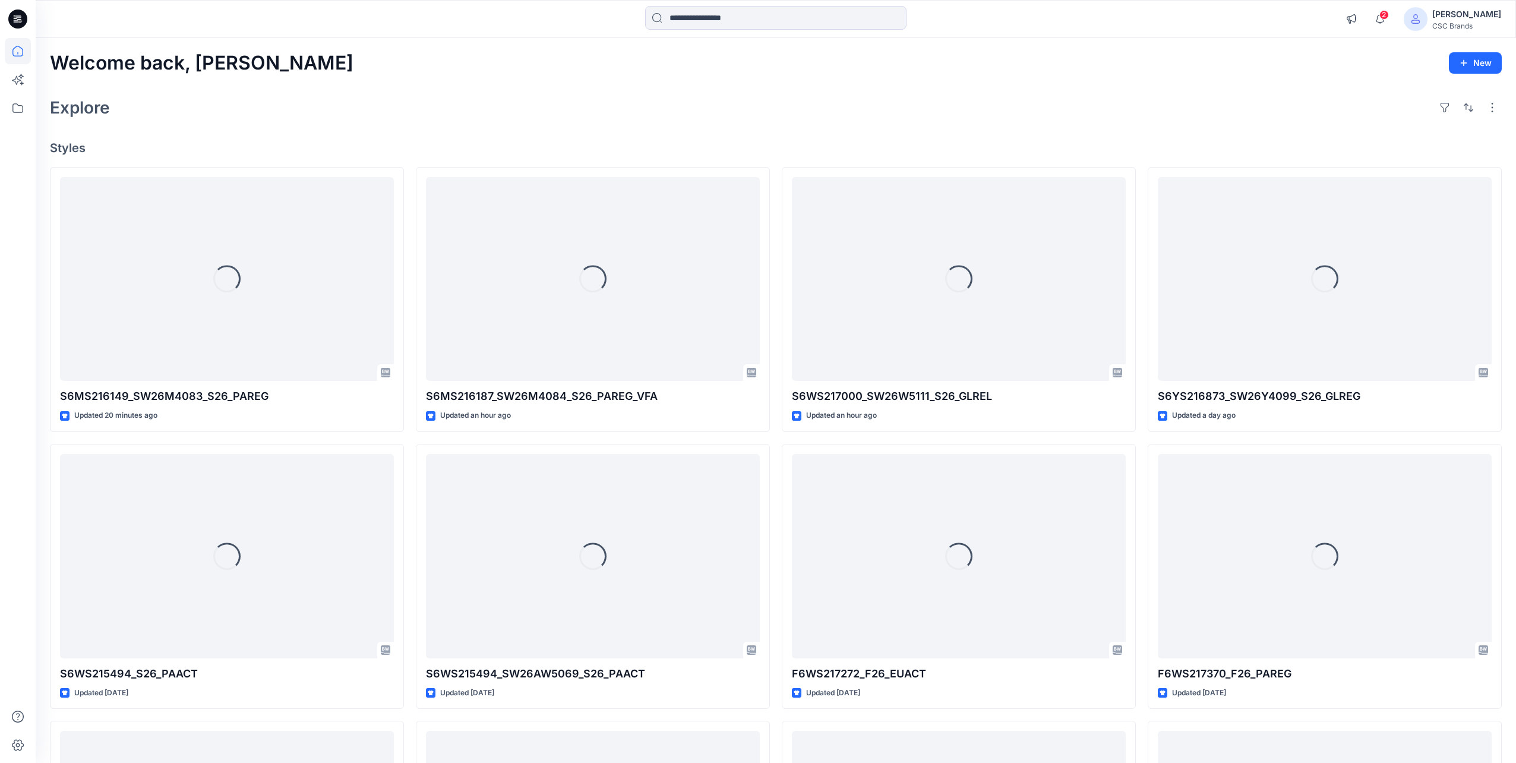 The height and width of the screenshot is (763, 1516). Describe the element at coordinates (959, 396) in the screenshot. I see `p: S6WS217000_SW26W5111_S26_GLREL` at that location.